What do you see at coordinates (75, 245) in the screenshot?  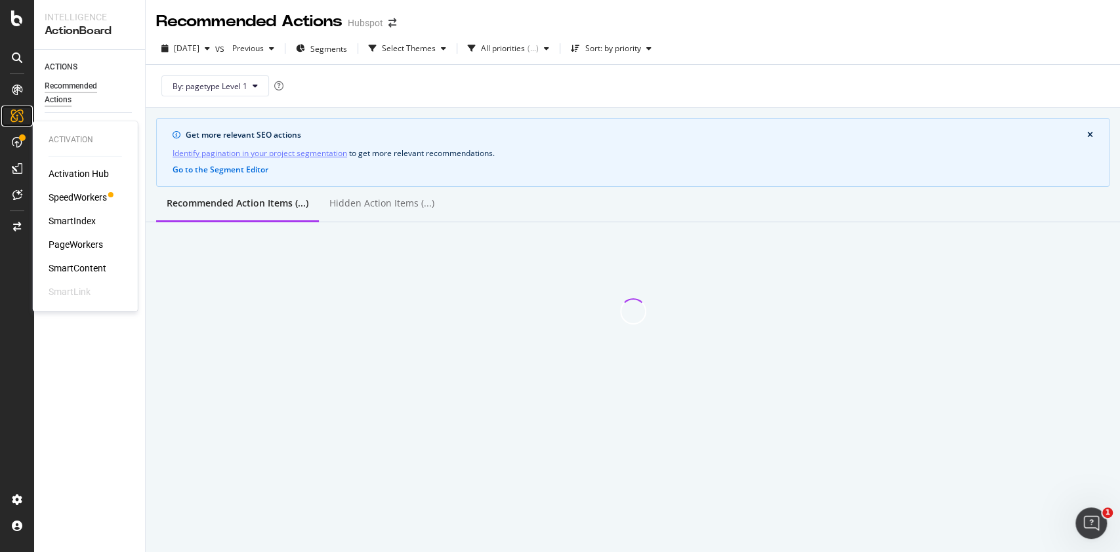 I see `a: PageWorkers` at bounding box center [75, 245].